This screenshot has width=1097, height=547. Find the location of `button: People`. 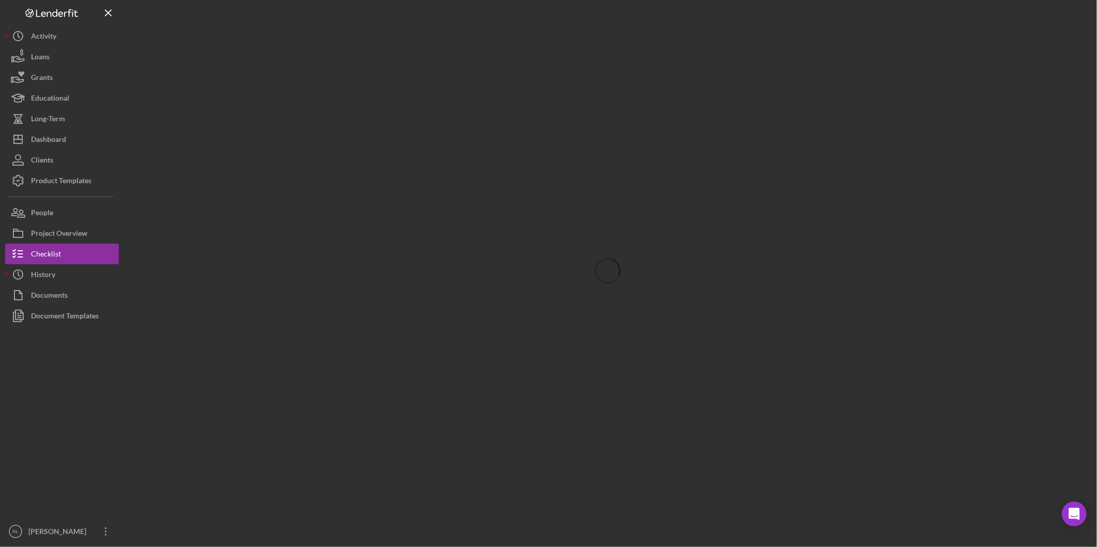

button: People is located at coordinates (62, 213).